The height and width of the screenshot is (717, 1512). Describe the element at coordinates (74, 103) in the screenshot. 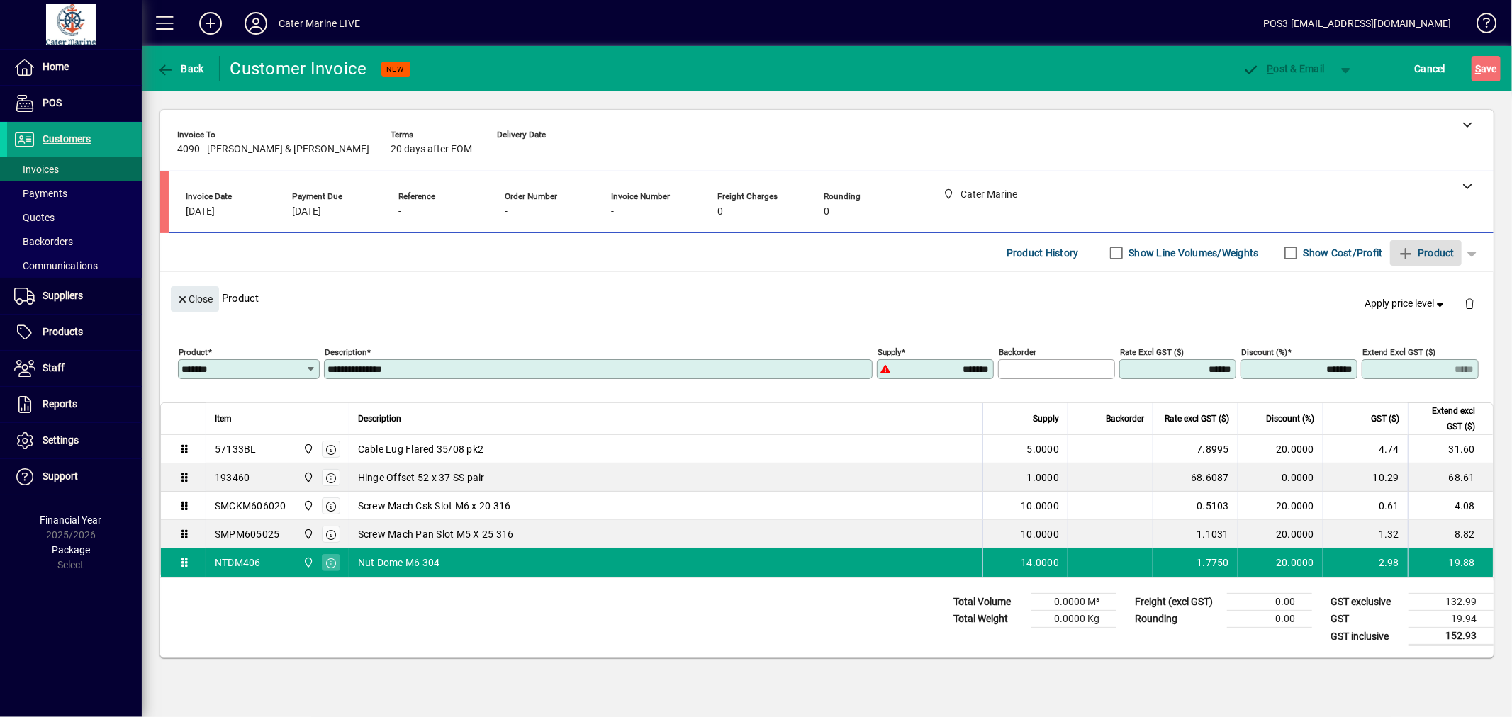

I see `a: POS` at that location.